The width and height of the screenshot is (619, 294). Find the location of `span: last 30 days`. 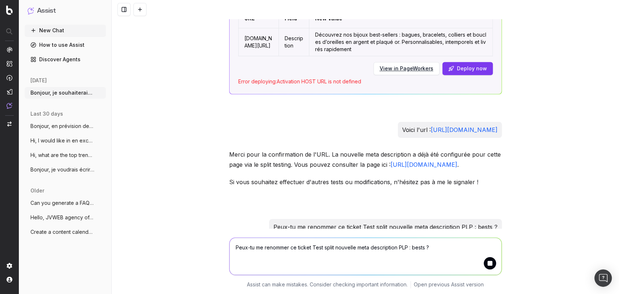

span: last 30 days is located at coordinates (47, 114).